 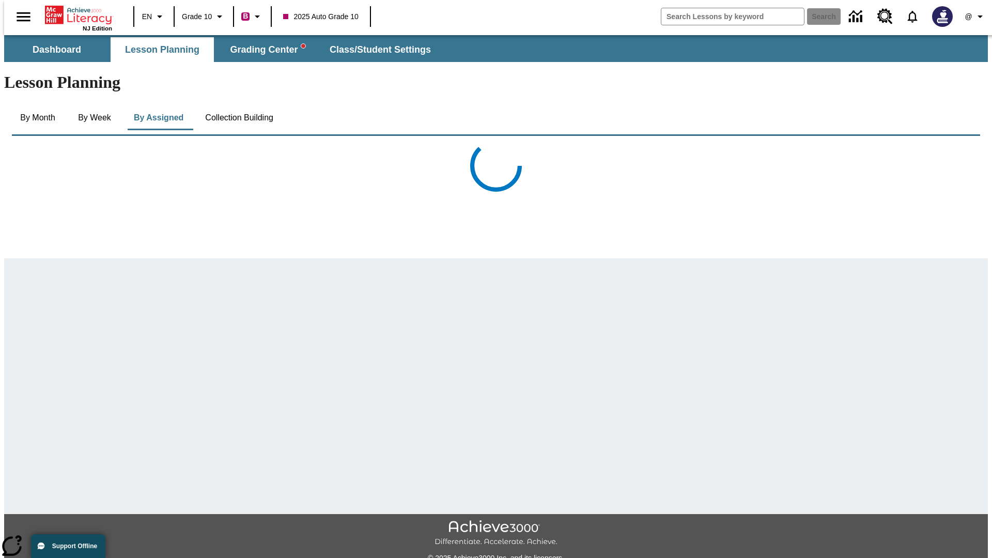 What do you see at coordinates (197, 17) in the screenshot?
I see `span: Grade 10` at bounding box center [197, 17].